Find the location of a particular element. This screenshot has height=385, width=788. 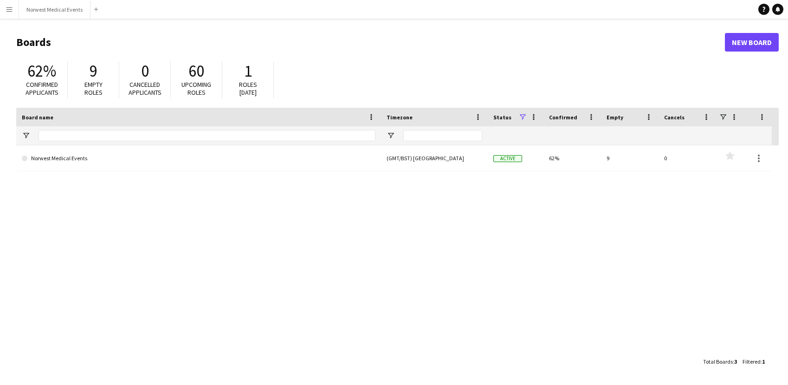

span: Filtered is located at coordinates (751, 361).